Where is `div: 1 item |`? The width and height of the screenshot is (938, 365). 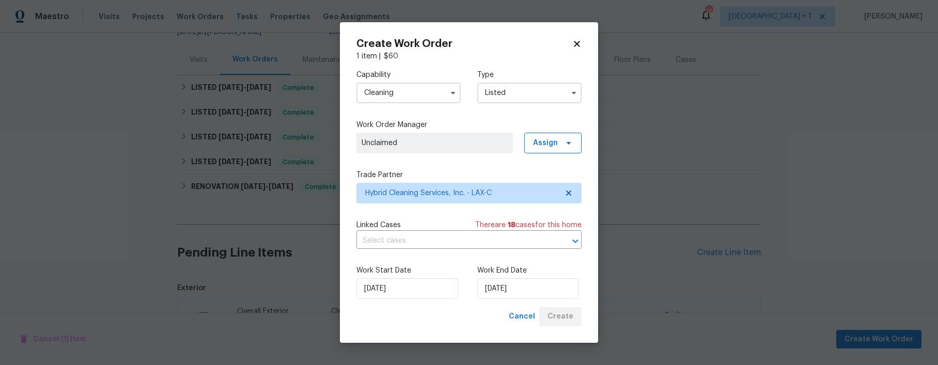
div: 1 item | is located at coordinates (469, 56).